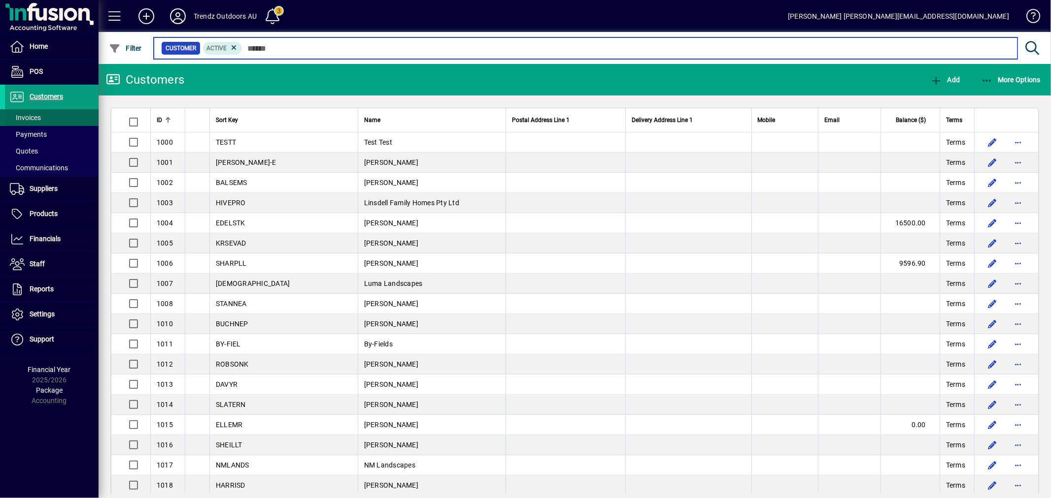 The width and height of the screenshot is (1051, 498). What do you see at coordinates (229, 425) in the screenshot?
I see `span: ELLEMR` at bounding box center [229, 425].